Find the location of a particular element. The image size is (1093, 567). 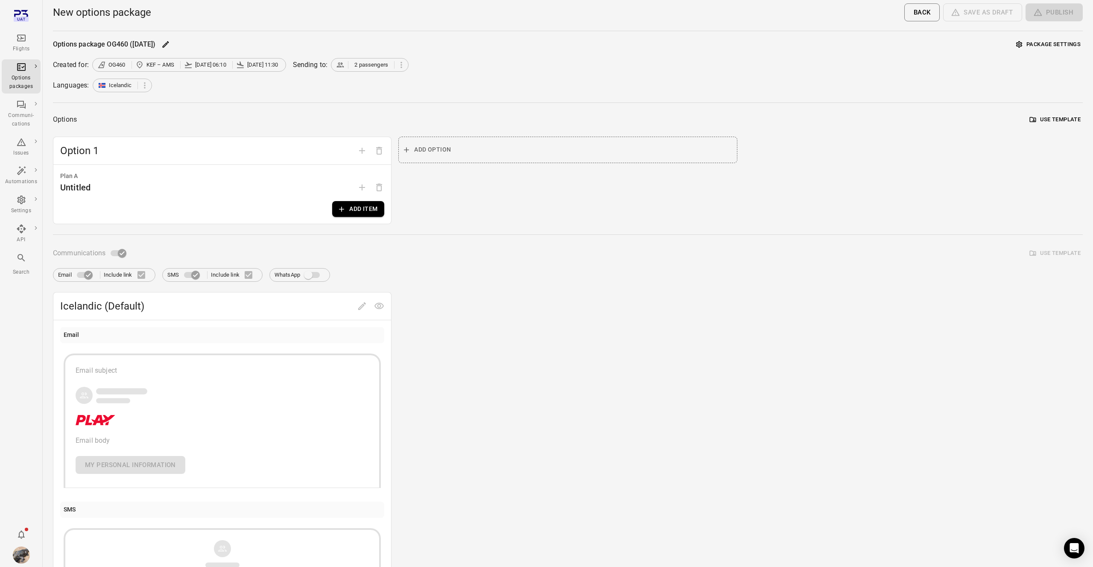

label: WhatsApp integration not set up. Contact Plan3 to enable this feature is located at coordinates (300, 275).